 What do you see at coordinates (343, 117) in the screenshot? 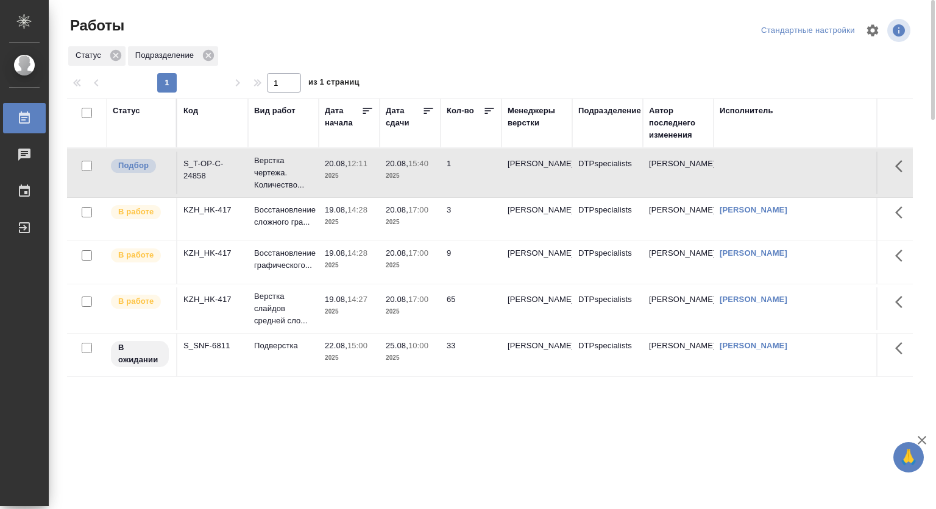
I see `div: Дата начала` at bounding box center [343, 117].